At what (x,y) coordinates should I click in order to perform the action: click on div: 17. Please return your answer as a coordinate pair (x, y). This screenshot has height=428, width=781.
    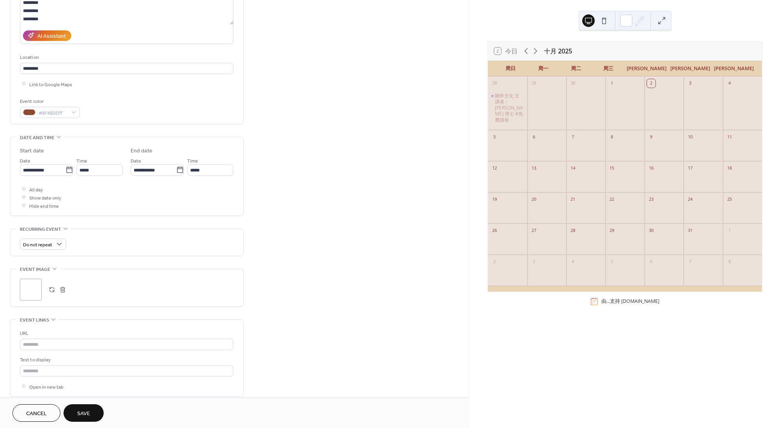
    Looking at the image, I should click on (691, 168).